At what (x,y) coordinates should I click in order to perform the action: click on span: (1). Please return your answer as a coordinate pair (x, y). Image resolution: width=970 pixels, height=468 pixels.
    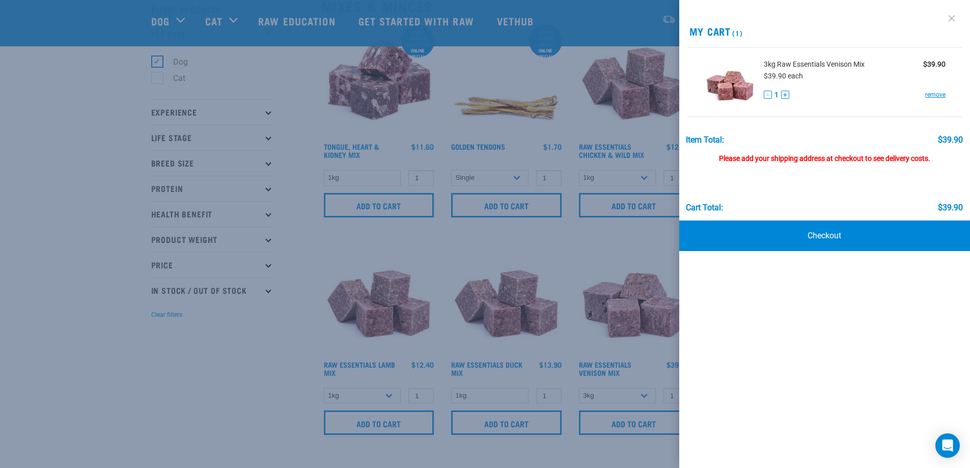
    Looking at the image, I should click on (737, 33).